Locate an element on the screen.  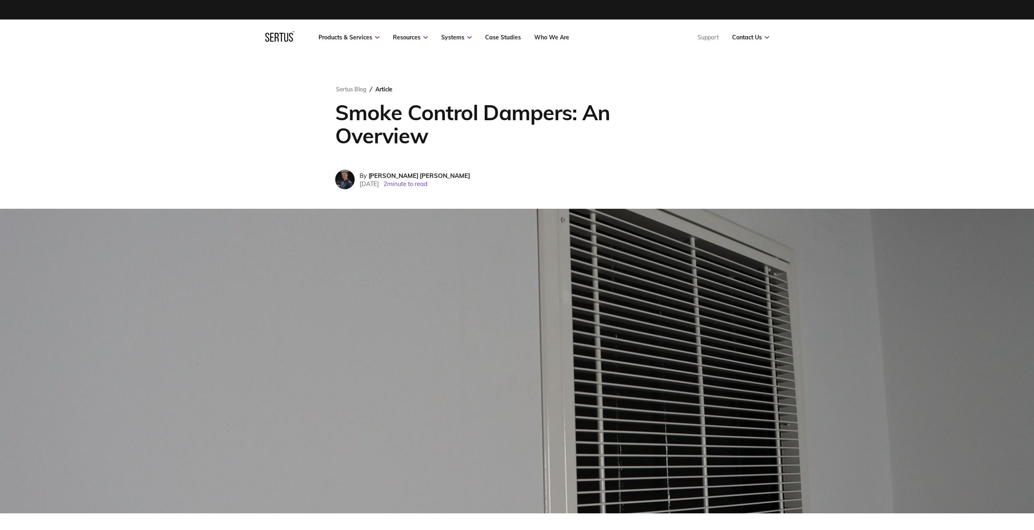
a: Products & Services is located at coordinates (349, 37).